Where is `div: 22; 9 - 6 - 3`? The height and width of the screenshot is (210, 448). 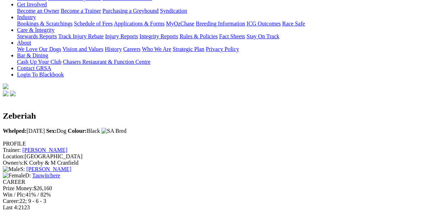 div: 22; 9 - 6 - 3 is located at coordinates (224, 201).